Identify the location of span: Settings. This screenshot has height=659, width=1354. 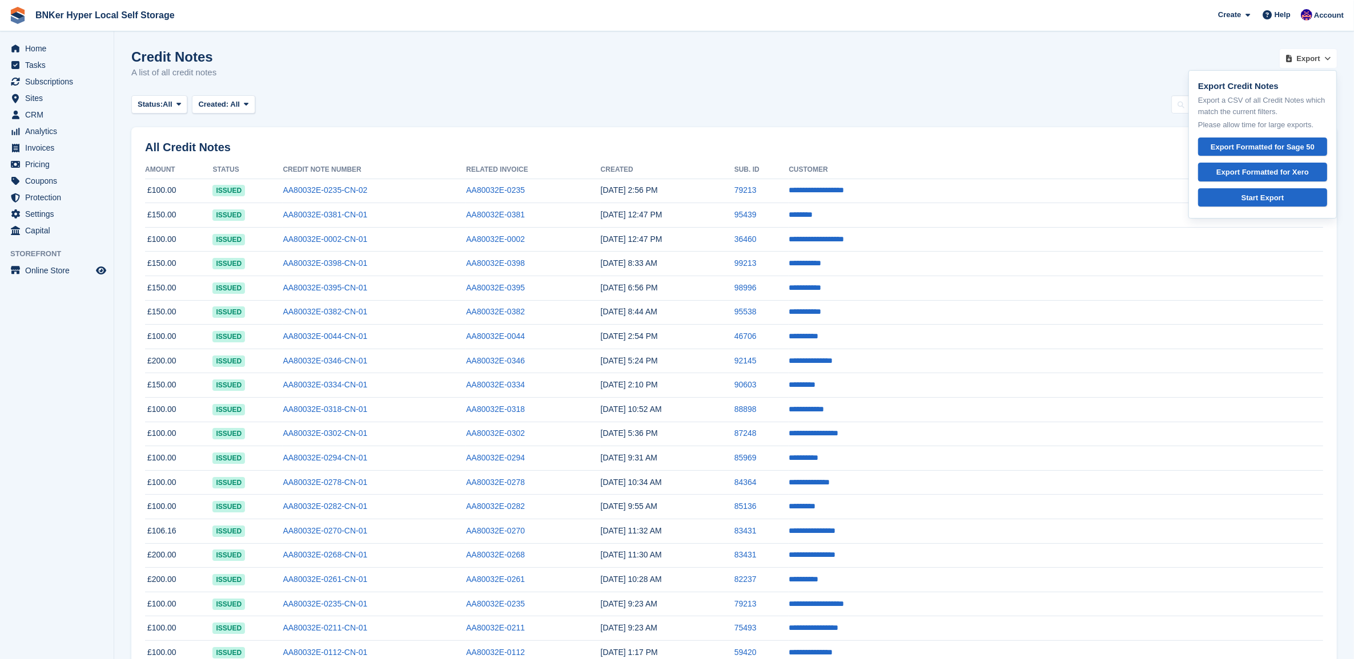
(59, 214).